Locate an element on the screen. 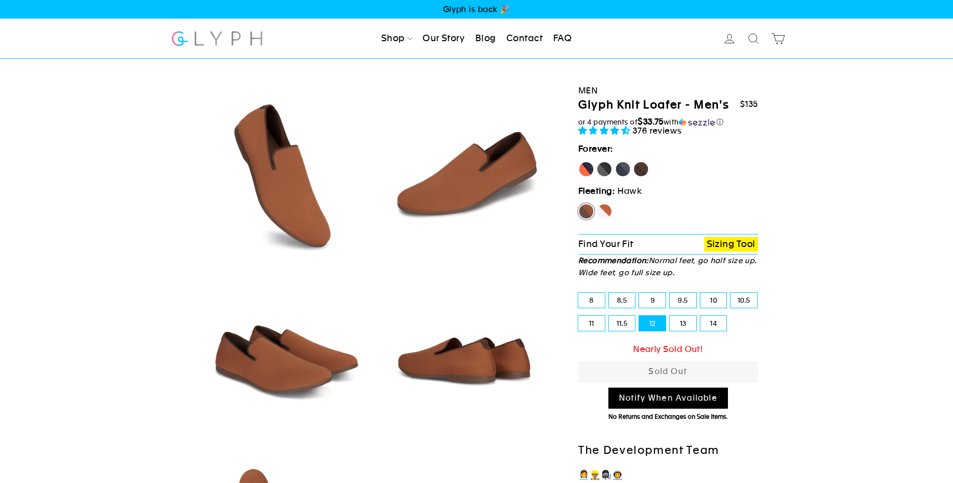 Image resolution: width=953 pixels, height=483 pixels. div: Nearly Sold Out! is located at coordinates (668, 349).